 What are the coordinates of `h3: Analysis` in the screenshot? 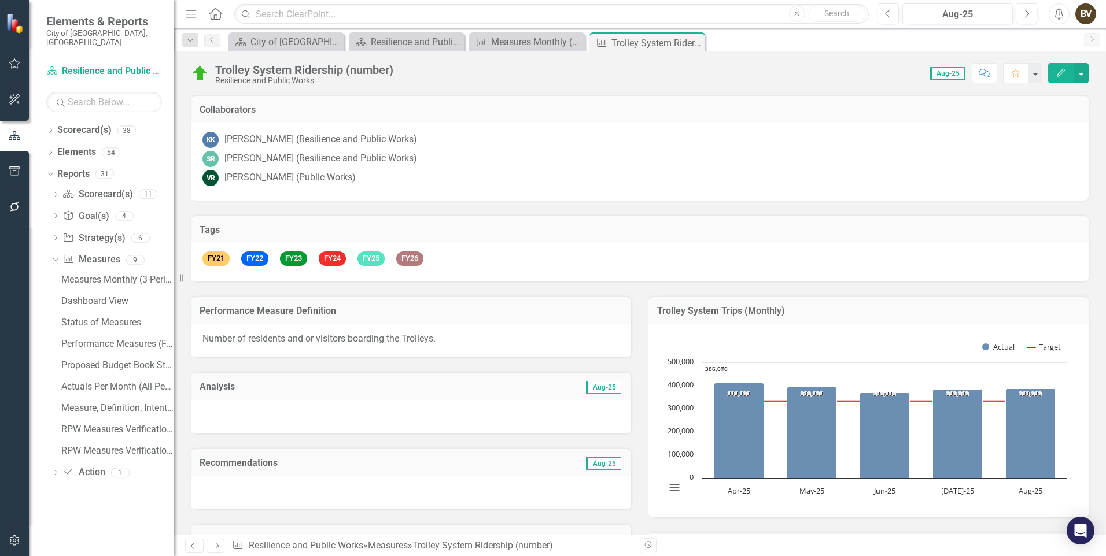 It's located at (304, 387).